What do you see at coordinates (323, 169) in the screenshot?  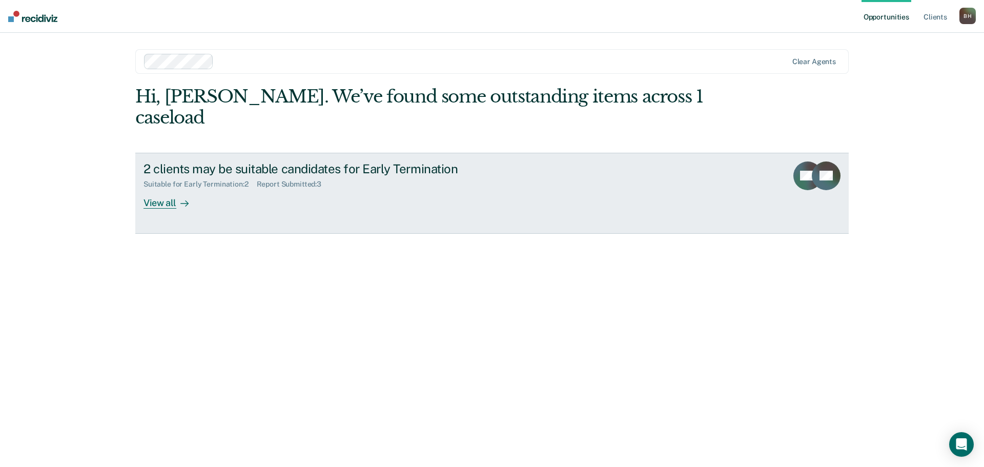 I see `div: 2 clients may be suitable candidates for Early Termination` at bounding box center [323, 169].